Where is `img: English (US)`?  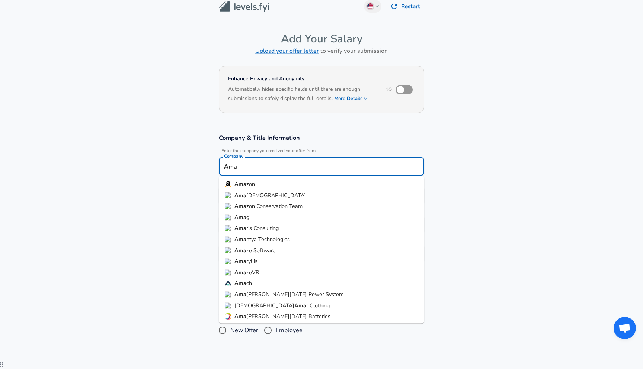 img: English (US) is located at coordinates (370, 6).